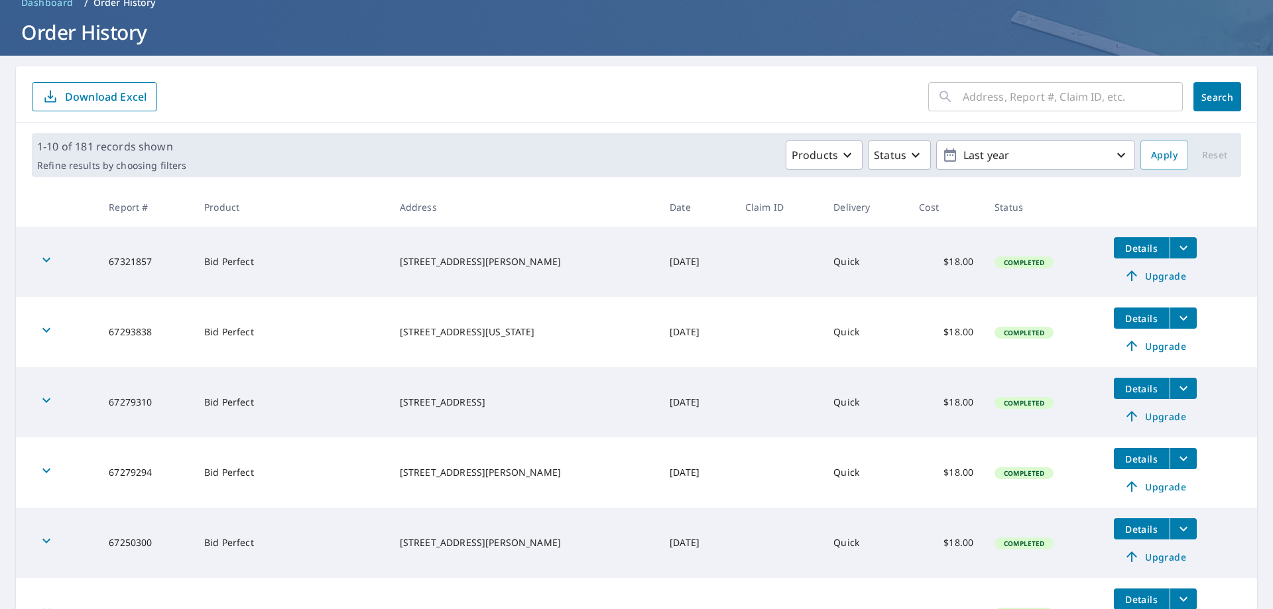 The width and height of the screenshot is (1273, 609). I want to click on td: 67279294, so click(146, 473).